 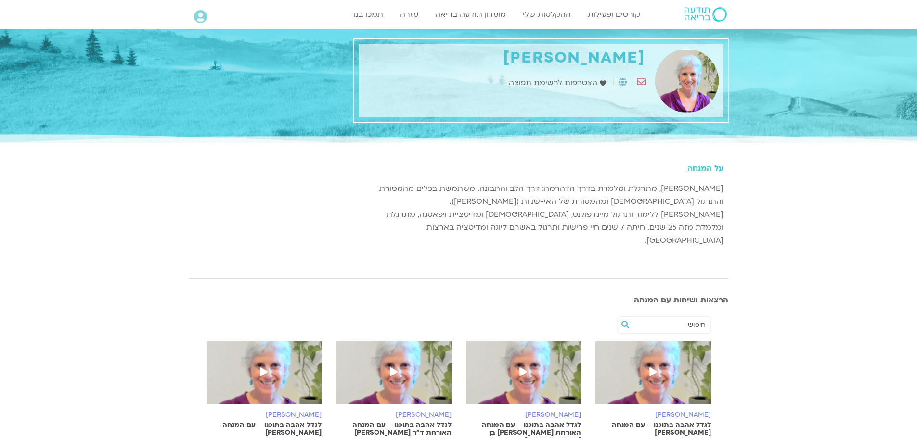 What do you see at coordinates (669, 325) in the screenshot?
I see `input: חיפוש` at bounding box center [669, 325].